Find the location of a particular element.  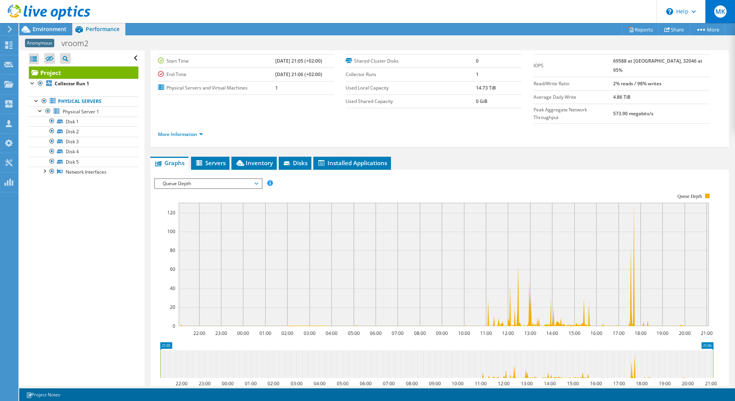

a: Disk 4 is located at coordinates (83, 152).